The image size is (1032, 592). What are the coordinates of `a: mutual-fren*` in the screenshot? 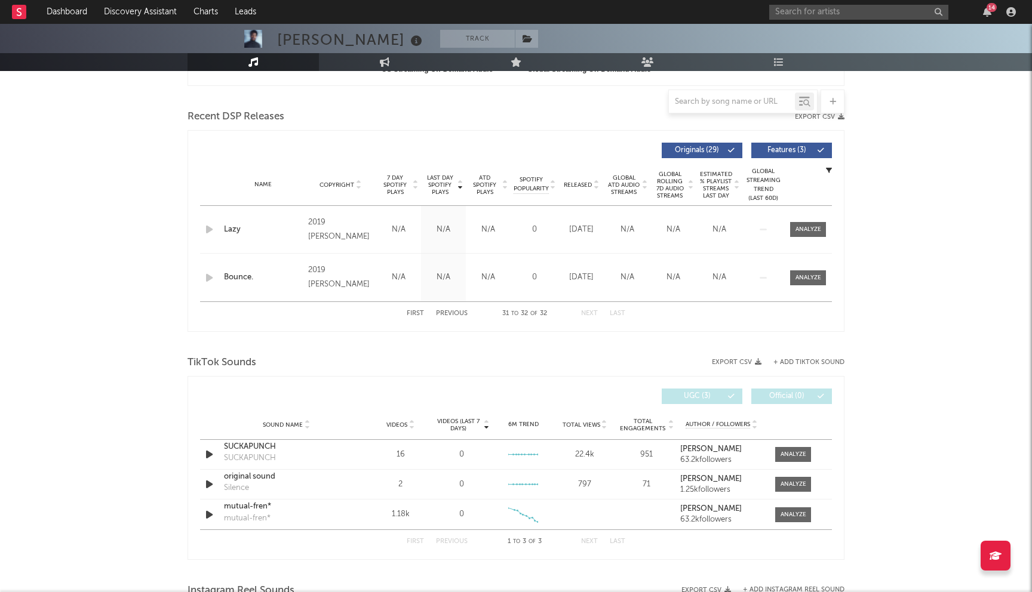 It's located at (286, 507).